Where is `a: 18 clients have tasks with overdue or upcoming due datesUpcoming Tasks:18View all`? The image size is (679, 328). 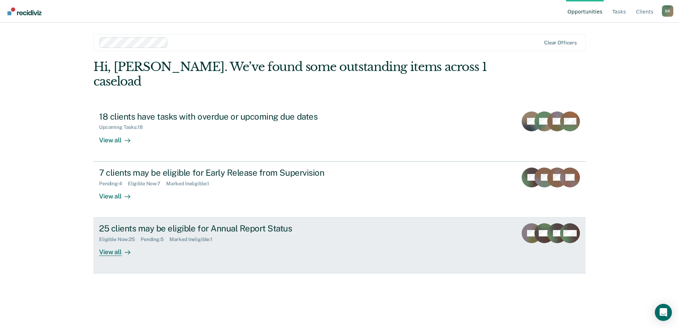 a: 18 clients have tasks with overdue or upcoming due datesUpcoming Tasks:18View all is located at coordinates (340, 134).